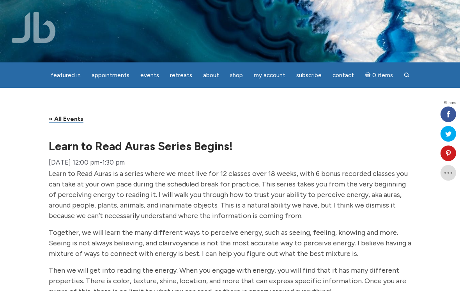 This screenshot has width=460, height=291. What do you see at coordinates (236, 75) in the screenshot?
I see `span: Shop` at bounding box center [236, 75].